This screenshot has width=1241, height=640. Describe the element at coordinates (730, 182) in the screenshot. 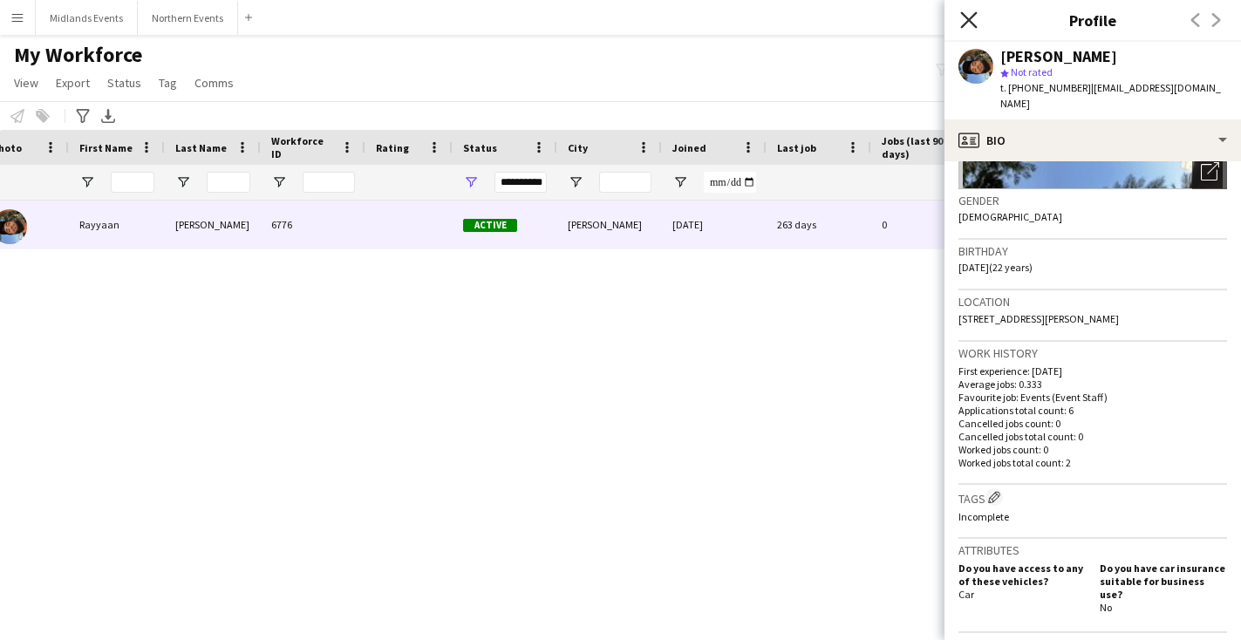

I see `input: Joined Filter Input` at that location.